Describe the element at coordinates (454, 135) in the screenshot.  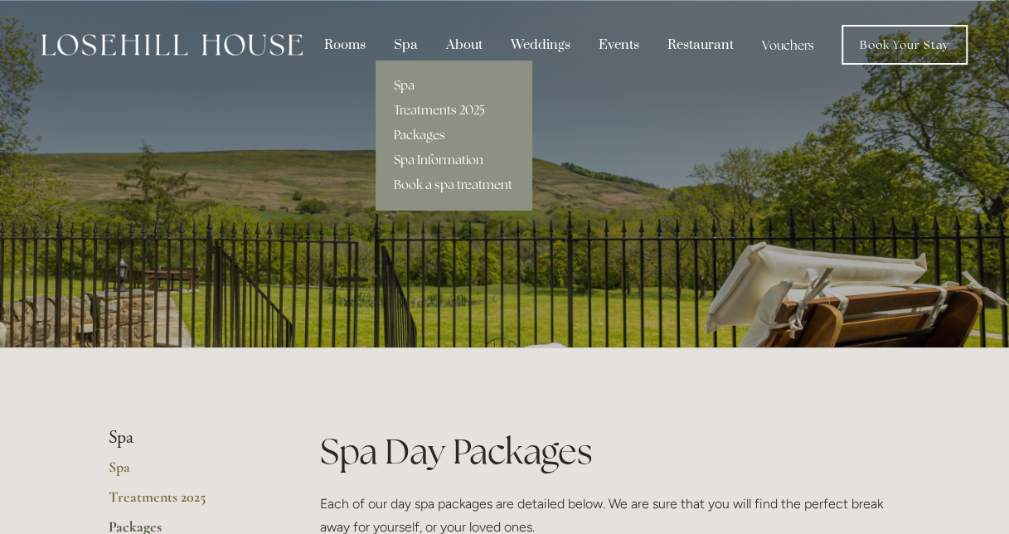
I see `a: Packages` at that location.